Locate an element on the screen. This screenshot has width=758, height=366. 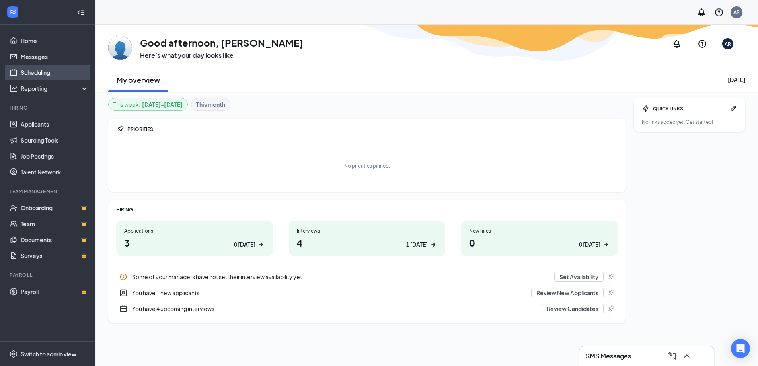
button: Review Candidates is located at coordinates (573, 309).